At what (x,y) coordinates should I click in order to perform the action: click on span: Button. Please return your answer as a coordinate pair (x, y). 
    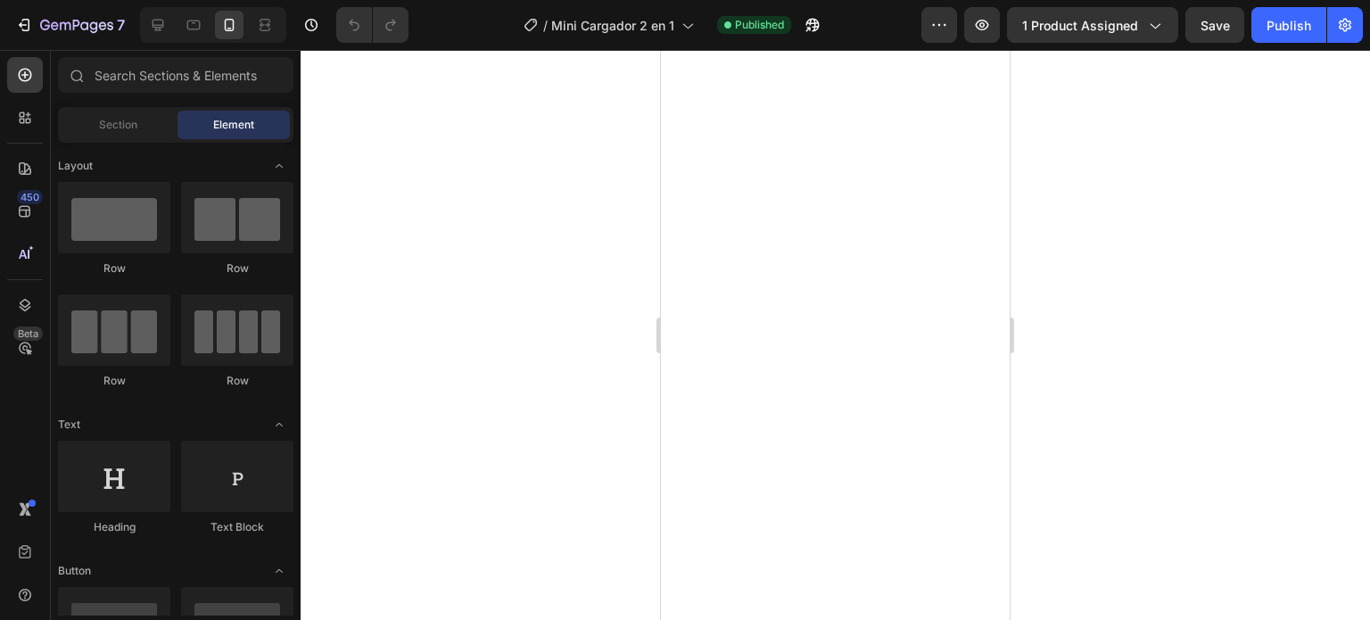
    Looking at the image, I should click on (74, 571).